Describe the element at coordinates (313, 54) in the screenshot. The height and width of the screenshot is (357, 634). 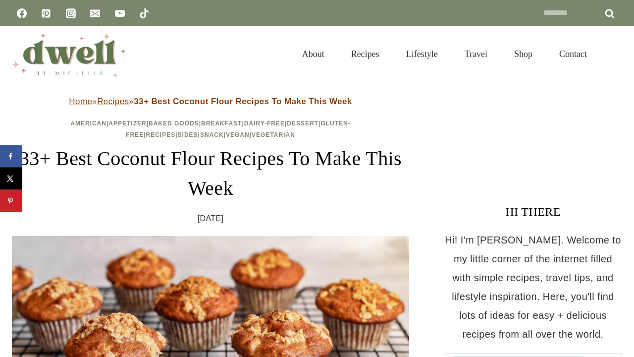
I see `a: About` at that location.